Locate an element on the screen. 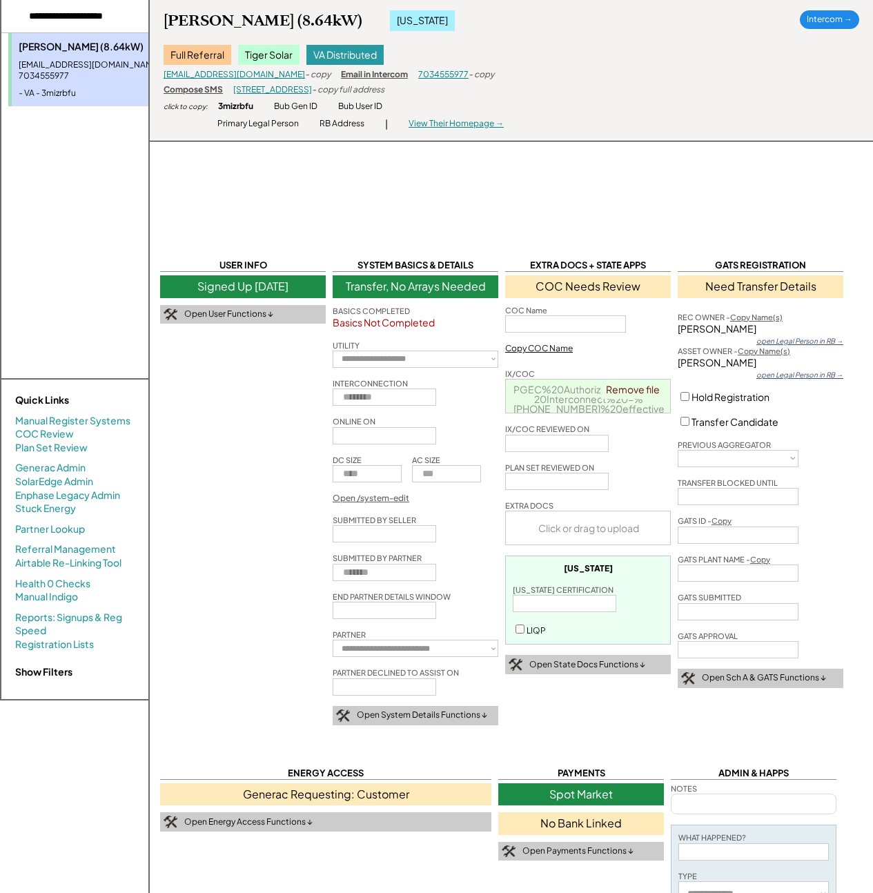 The width and height of the screenshot is (873, 893). div: Copy COC Name is located at coordinates (539, 348).